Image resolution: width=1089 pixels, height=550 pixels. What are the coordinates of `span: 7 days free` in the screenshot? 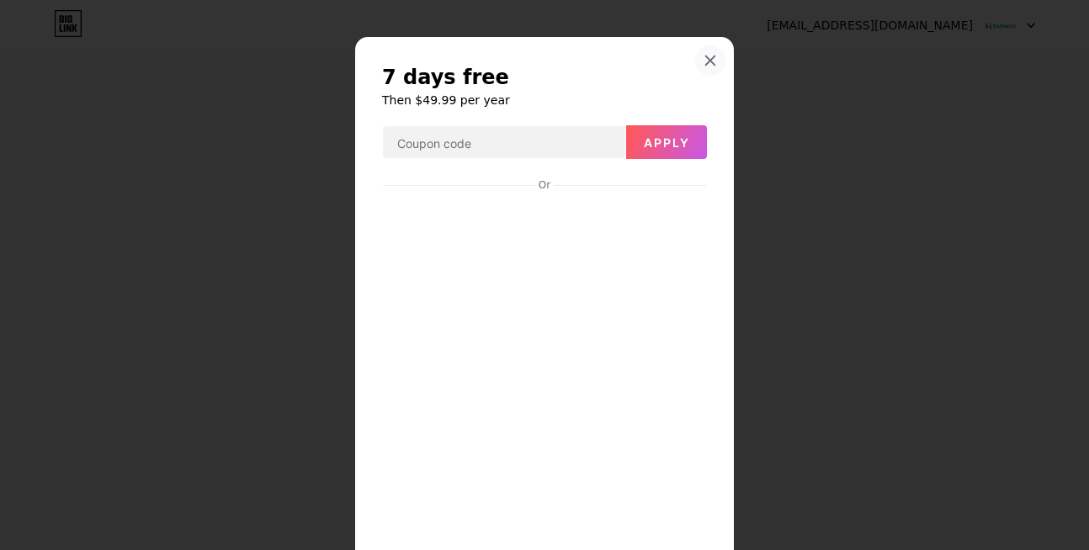 It's located at (445, 77).